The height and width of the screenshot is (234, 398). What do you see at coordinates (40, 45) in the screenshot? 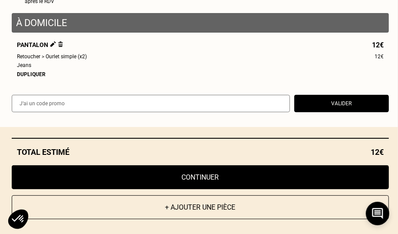
I see `span: Pantalon` at bounding box center [40, 45].